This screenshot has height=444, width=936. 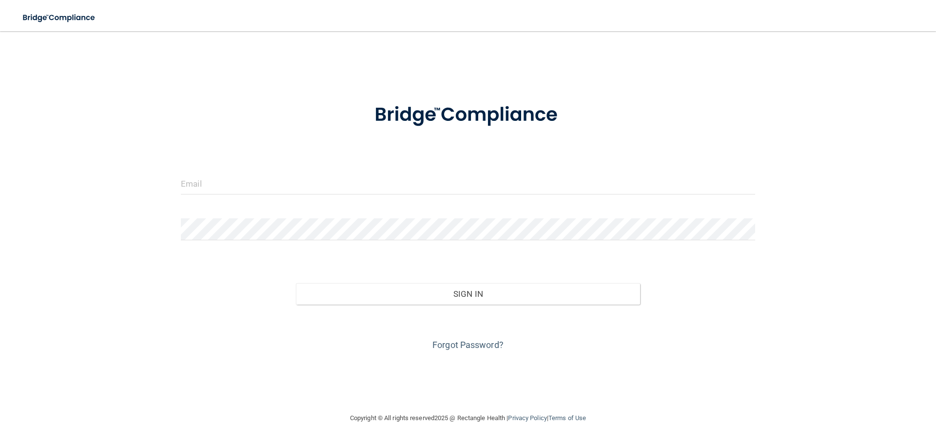 What do you see at coordinates (468, 183) in the screenshot?
I see `input: Email` at bounding box center [468, 183].